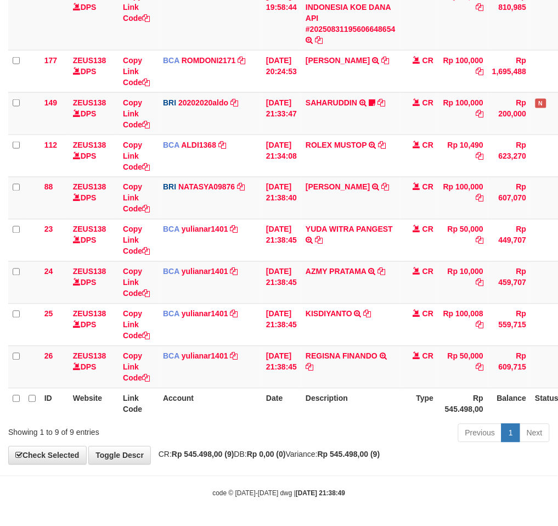  I want to click on a: 20202020aldo, so click(203, 103).